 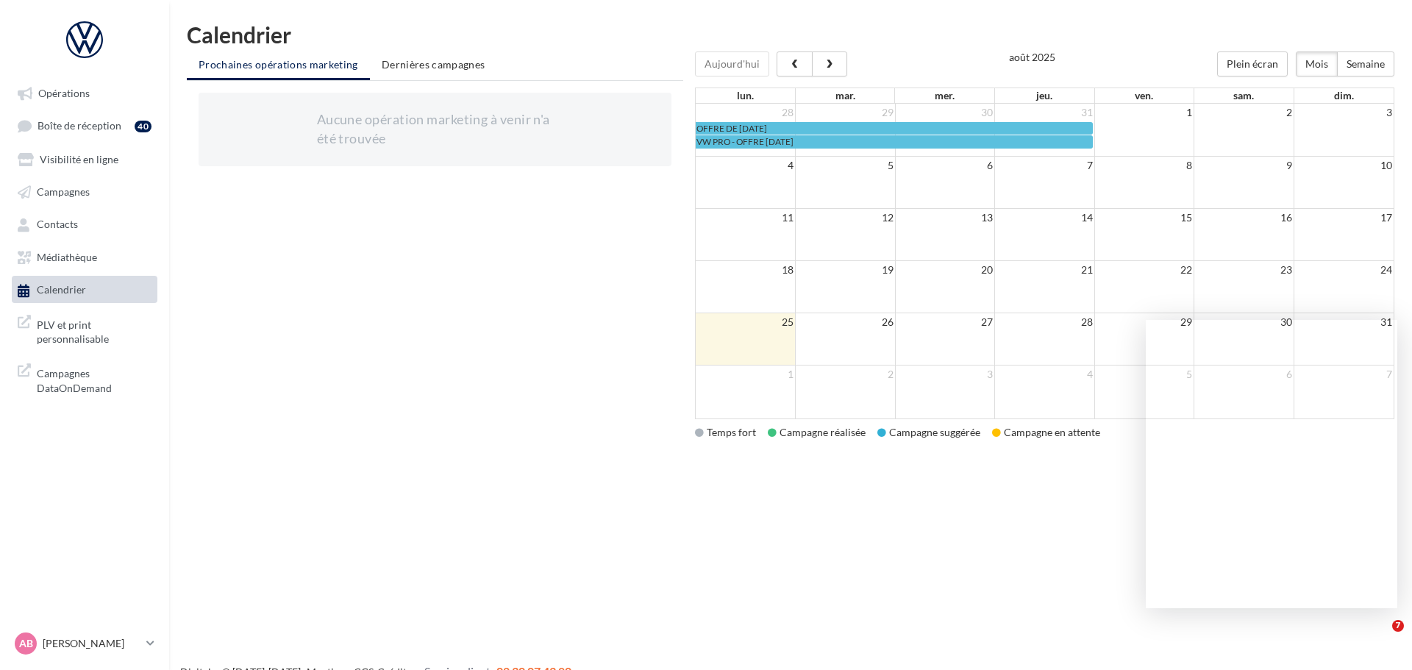 What do you see at coordinates (143, 126) in the screenshot?
I see `div: 40` at bounding box center [143, 126].